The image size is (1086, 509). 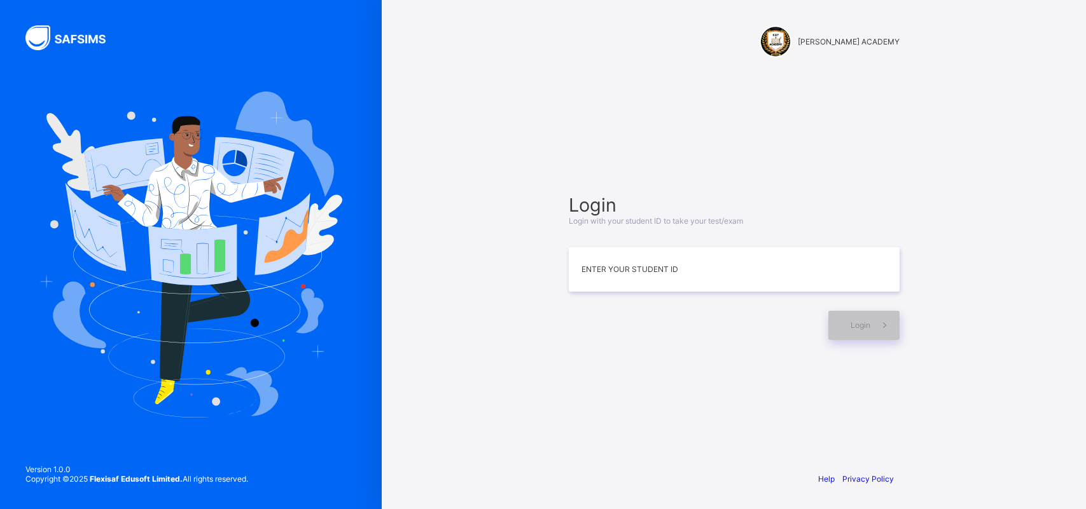 What do you see at coordinates (868, 479) in the screenshot?
I see `a: Privacy Policy` at bounding box center [868, 479].